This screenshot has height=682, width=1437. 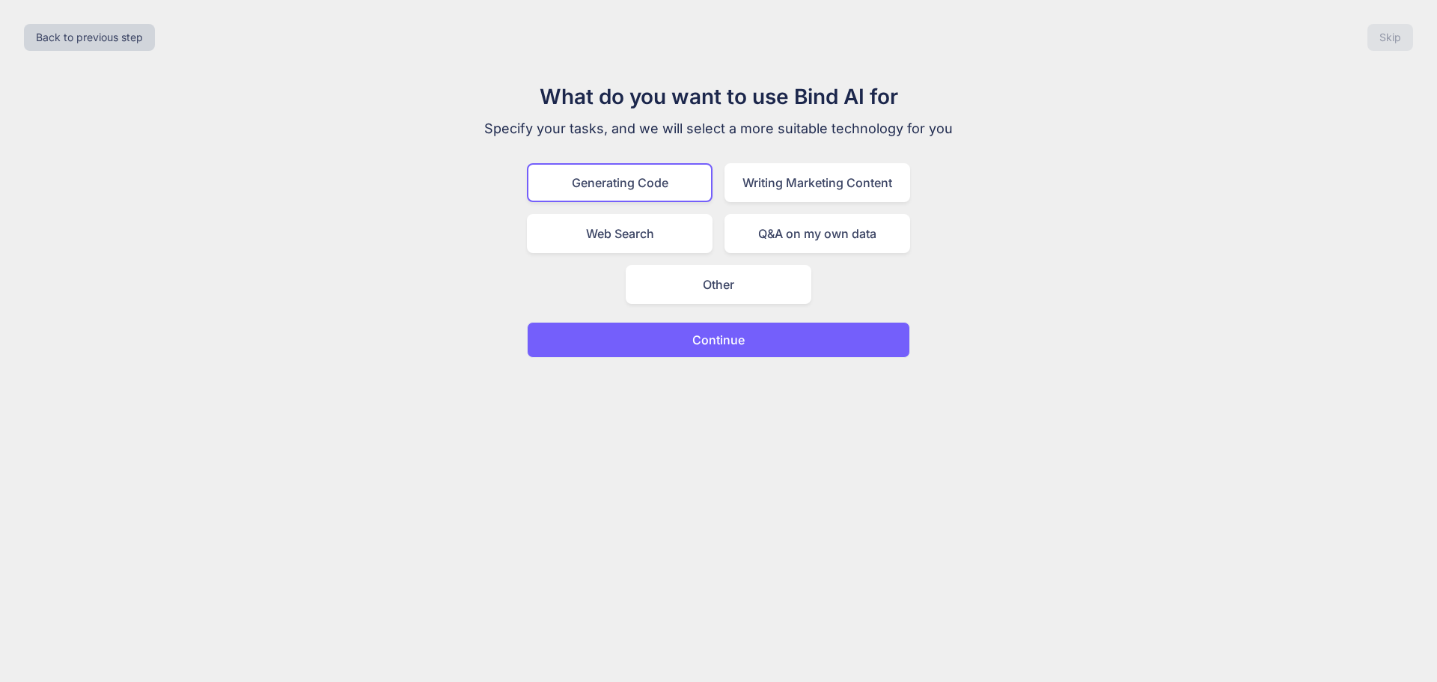 I want to click on div: Q&A on my own data, so click(x=817, y=233).